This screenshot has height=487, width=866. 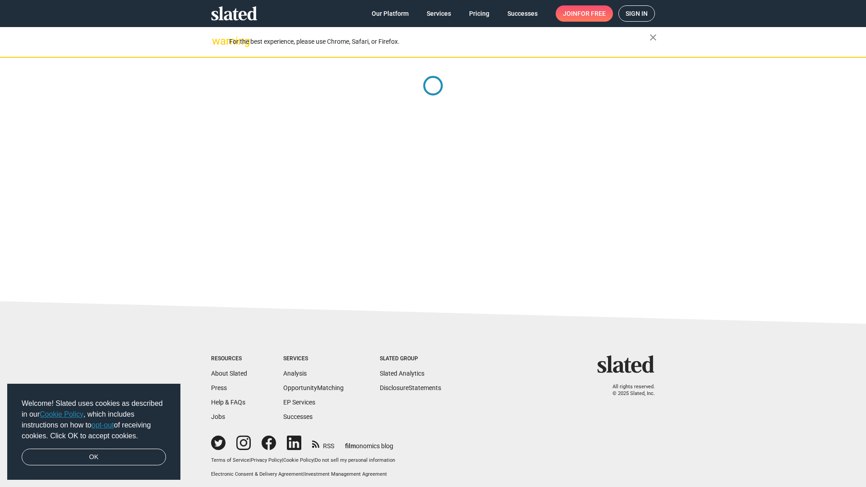 I want to click on a: opt-out, so click(x=103, y=425).